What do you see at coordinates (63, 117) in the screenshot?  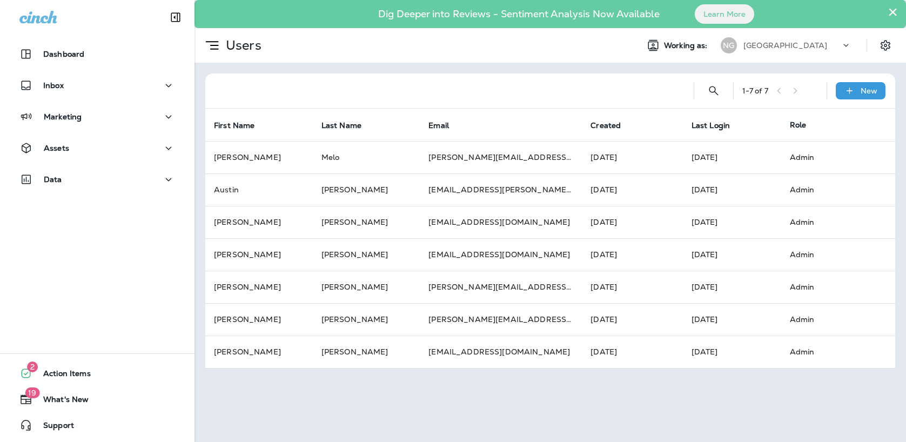 I see `p: Marketing` at bounding box center [63, 117].